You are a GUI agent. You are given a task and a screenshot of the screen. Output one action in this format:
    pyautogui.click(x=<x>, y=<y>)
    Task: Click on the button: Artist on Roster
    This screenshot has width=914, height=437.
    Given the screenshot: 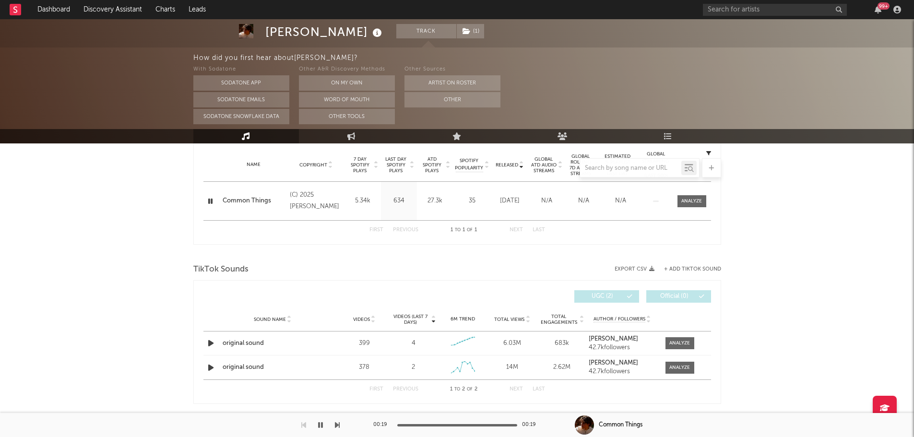 What is the action you would take?
    pyautogui.click(x=453, y=83)
    